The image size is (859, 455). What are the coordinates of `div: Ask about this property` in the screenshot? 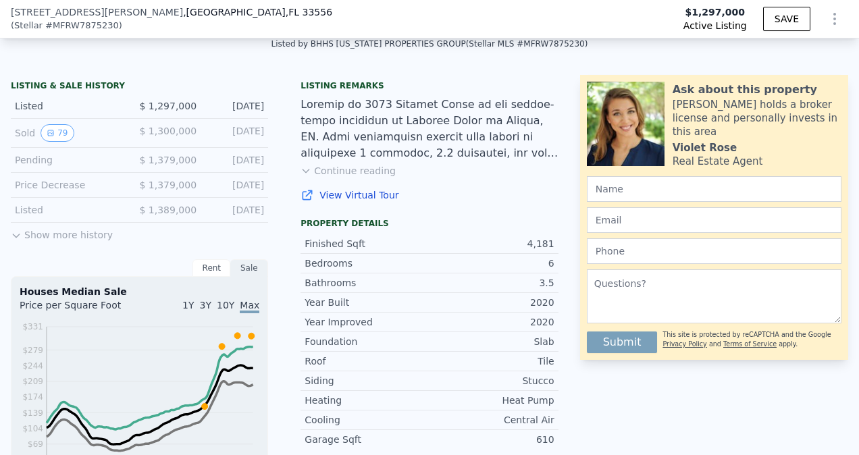 It's located at (745, 90).